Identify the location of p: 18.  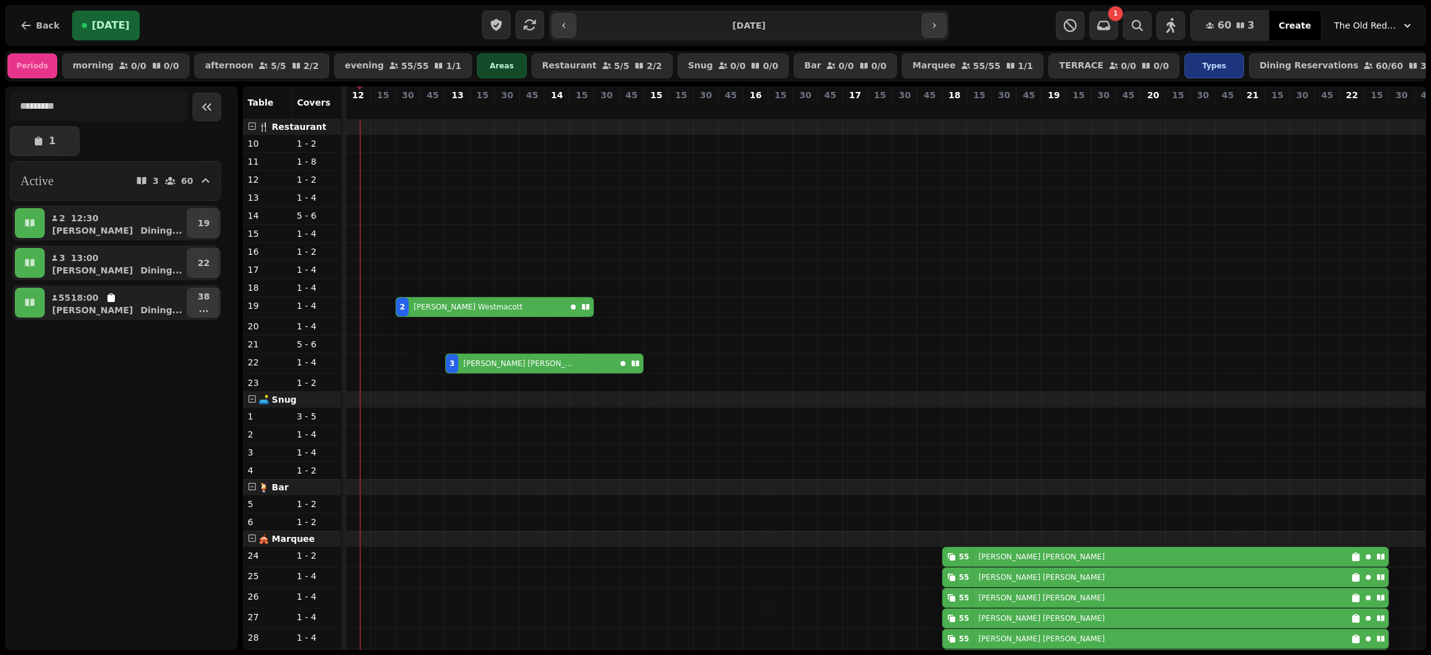
(267, 288).